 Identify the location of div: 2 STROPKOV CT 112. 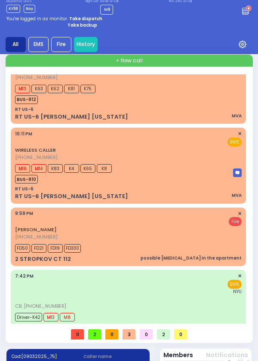
(43, 259).